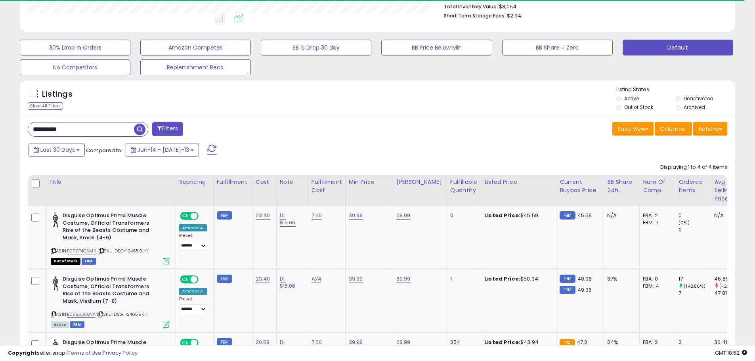  I want to click on div: FBA: 2, so click(656, 216).